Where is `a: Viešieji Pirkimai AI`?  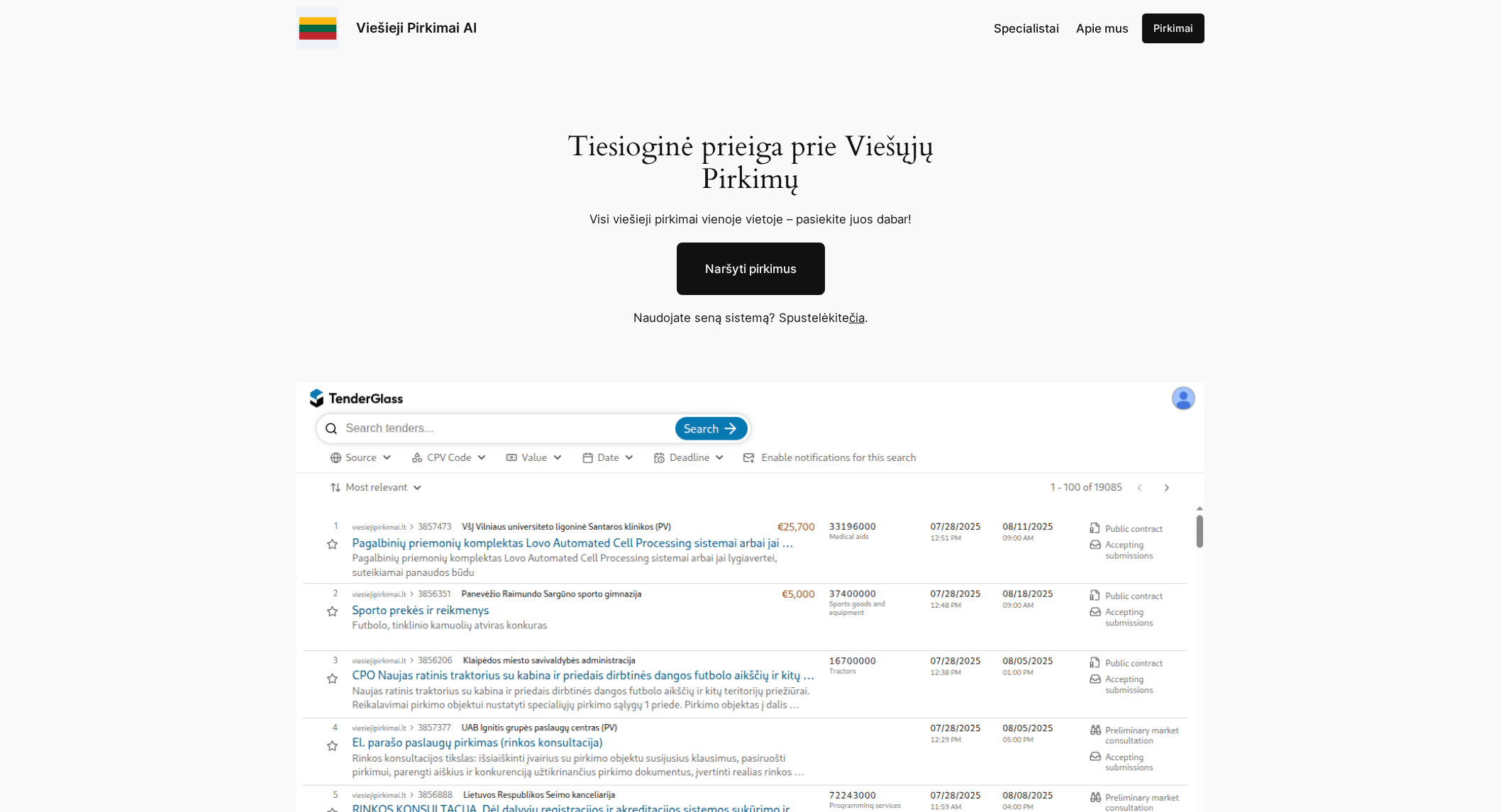
a: Viešieji Pirkimai AI is located at coordinates (416, 27).